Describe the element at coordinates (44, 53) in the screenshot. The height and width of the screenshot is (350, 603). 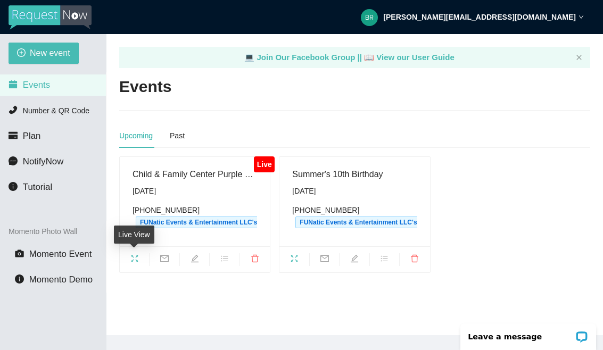
I see `button: plus-circleNew event` at that location.